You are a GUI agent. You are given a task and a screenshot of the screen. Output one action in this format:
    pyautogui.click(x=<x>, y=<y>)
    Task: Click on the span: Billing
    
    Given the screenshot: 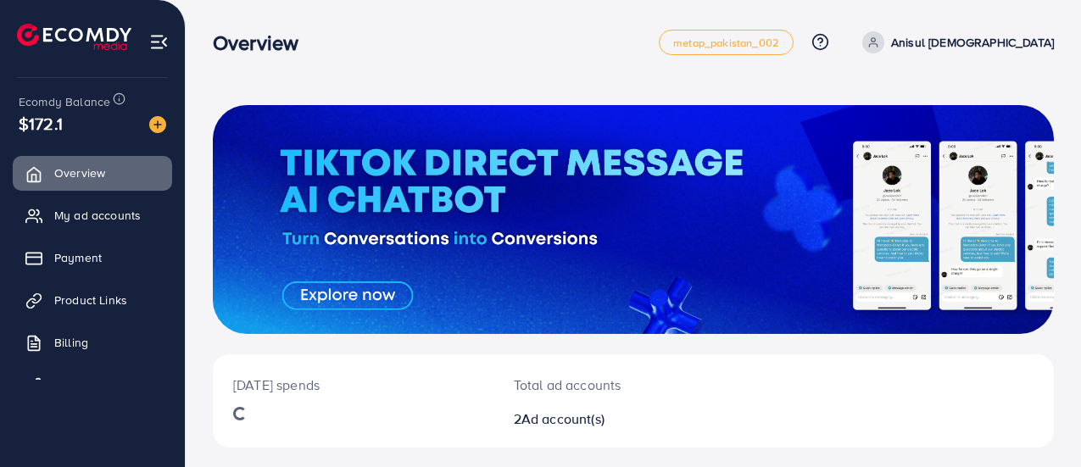 What is the action you would take?
    pyautogui.click(x=71, y=343)
    